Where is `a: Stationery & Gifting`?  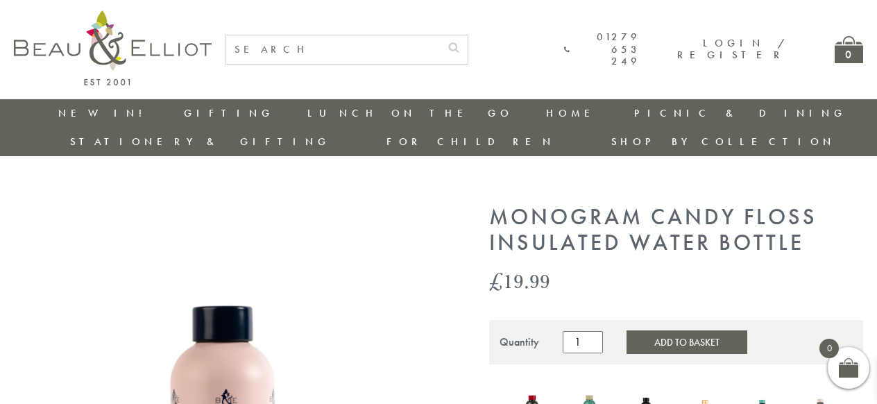 a: Stationery & Gifting is located at coordinates (200, 142).